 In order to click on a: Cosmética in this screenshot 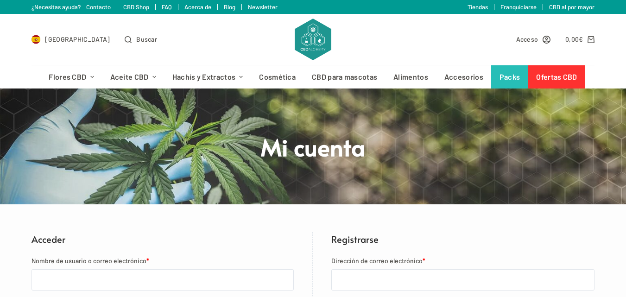, I will do `click(278, 77)`.